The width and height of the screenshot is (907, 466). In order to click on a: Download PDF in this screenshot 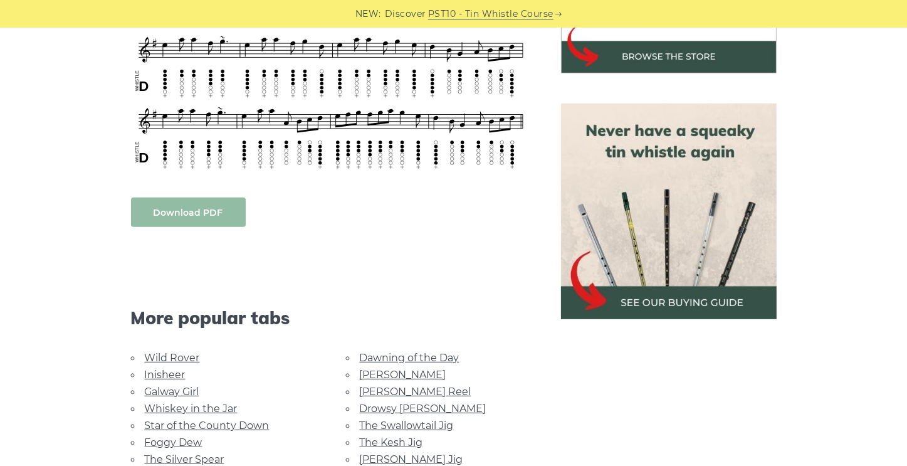, I will do `click(188, 212)`.